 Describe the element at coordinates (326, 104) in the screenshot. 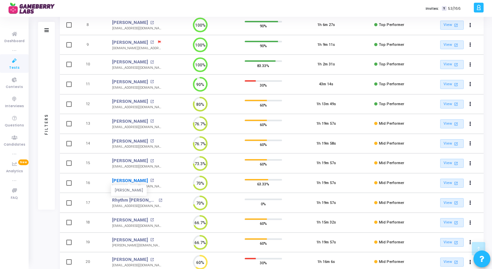

I see `div: 1h 13m 49s` at that location.